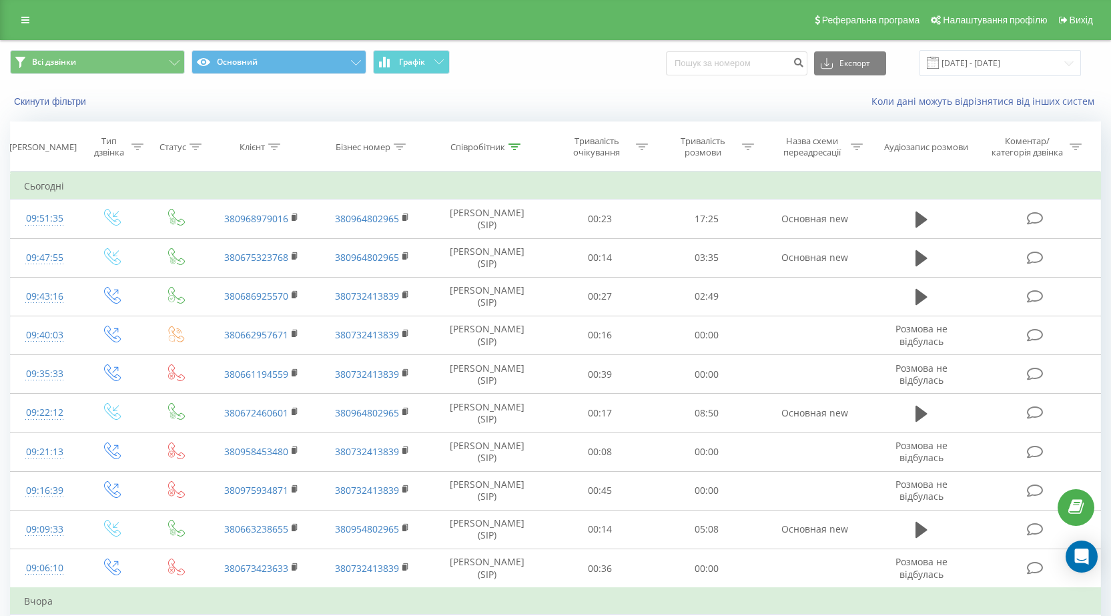 The width and height of the screenshot is (1111, 616). What do you see at coordinates (256, 257) in the screenshot?
I see `a: 380675323768` at bounding box center [256, 257].